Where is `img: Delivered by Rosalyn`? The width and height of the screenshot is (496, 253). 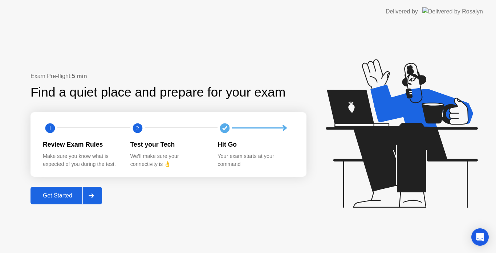 img: Delivered by Rosalyn is located at coordinates (453, 11).